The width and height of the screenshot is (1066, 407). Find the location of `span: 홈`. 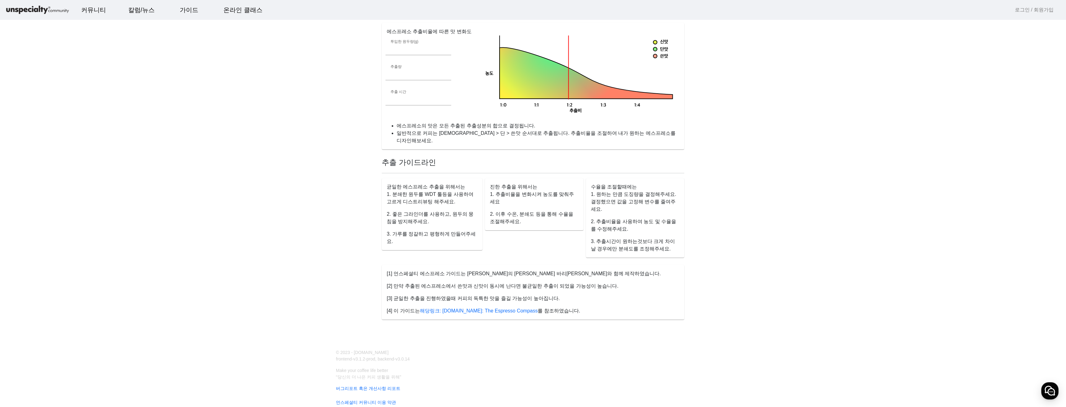

span: 홈 is located at coordinates (21, 208).